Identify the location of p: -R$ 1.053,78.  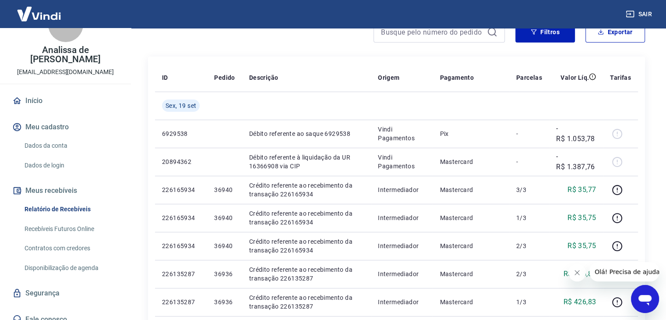
(576, 134).